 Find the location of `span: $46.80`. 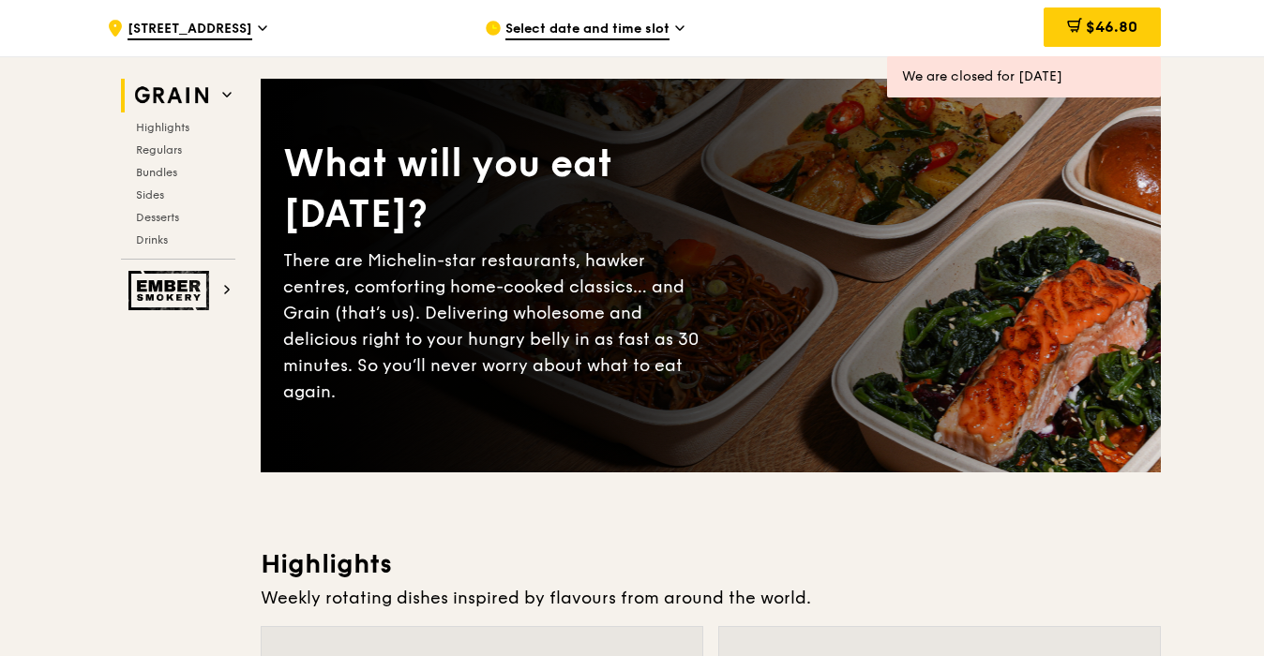

span: $46.80 is located at coordinates (1111, 26).